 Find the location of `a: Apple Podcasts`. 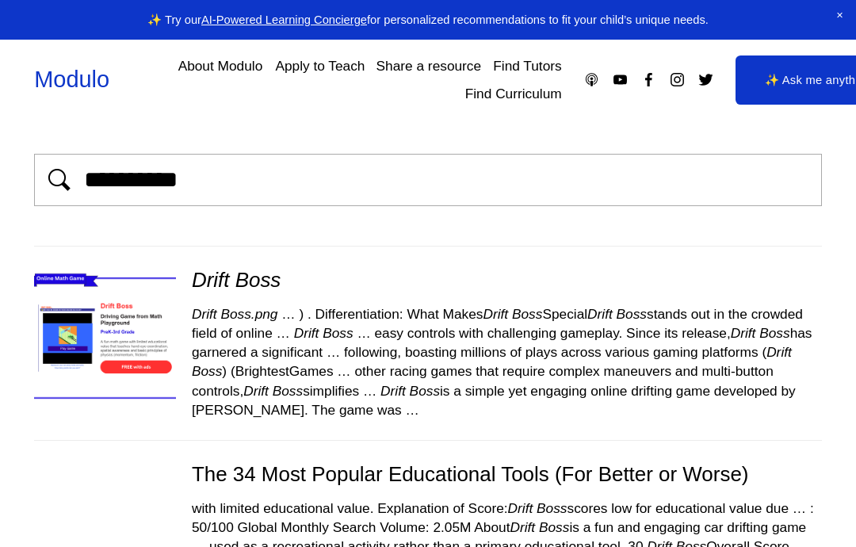

a: Apple Podcasts is located at coordinates (591, 79).